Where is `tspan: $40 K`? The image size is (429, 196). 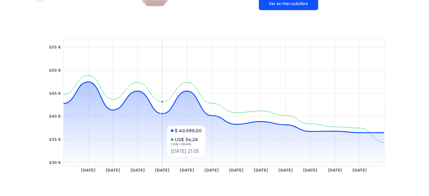
tspan: $40 K is located at coordinates (55, 117).